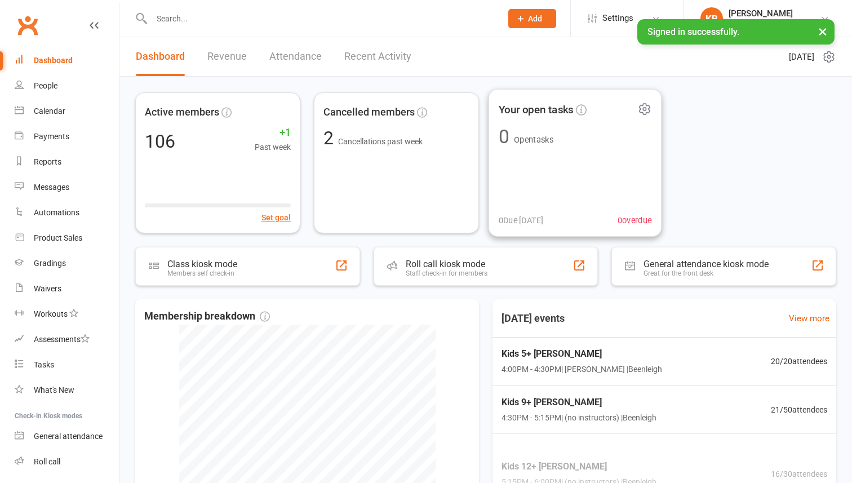 The width and height of the screenshot is (852, 483). Describe the element at coordinates (67, 213) in the screenshot. I see `a: Automations` at that location.